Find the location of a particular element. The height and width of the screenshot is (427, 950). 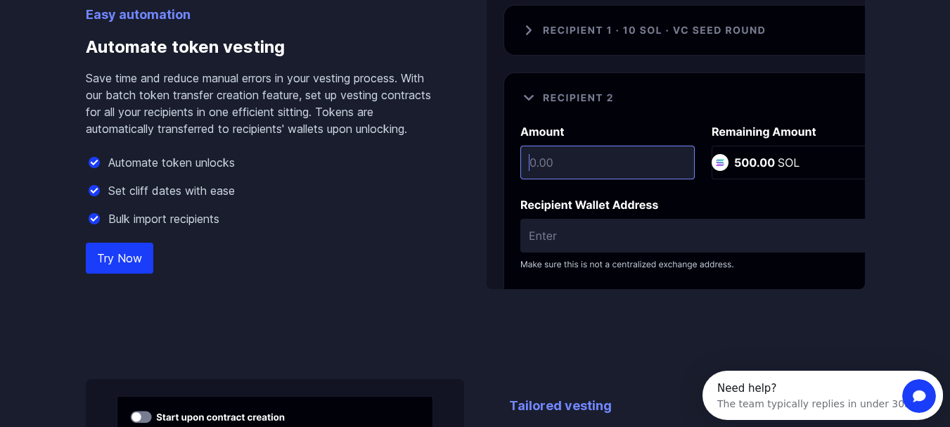

h3: Automate token vesting is located at coordinates (264, 47).